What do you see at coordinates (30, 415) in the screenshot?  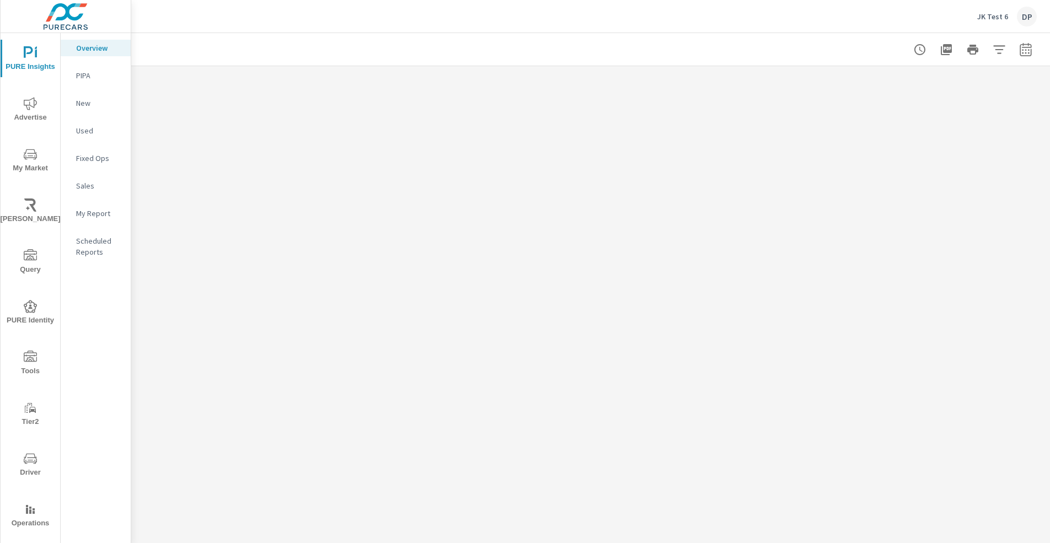 I see `span: Tier2` at bounding box center [30, 415].